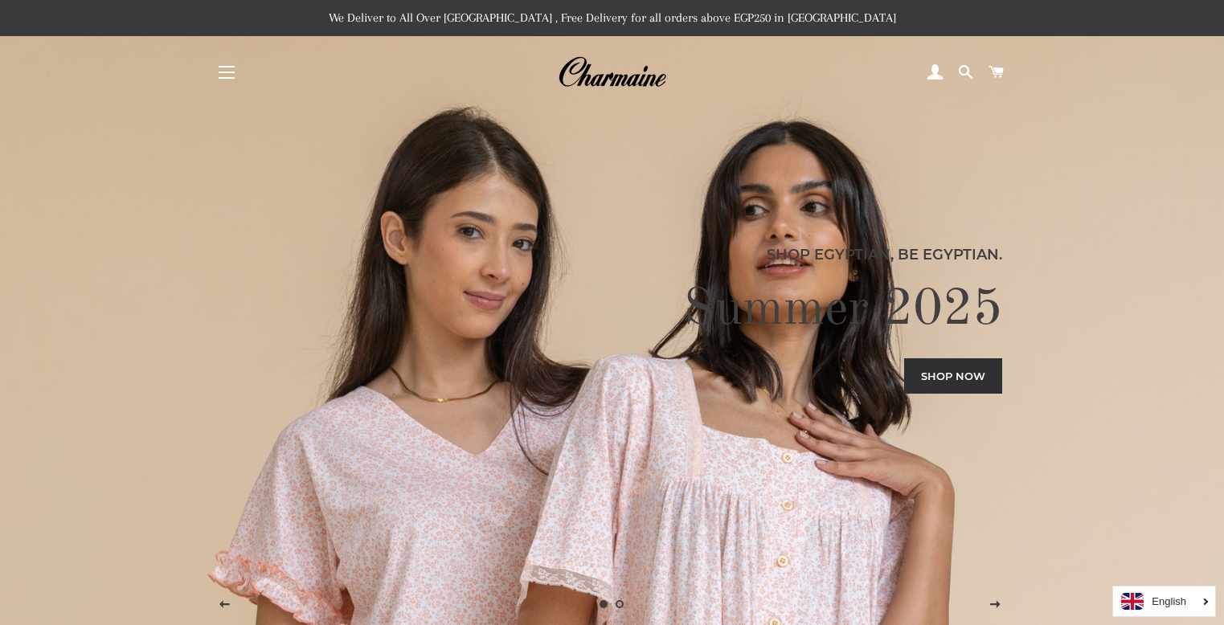 The height and width of the screenshot is (625, 1224). What do you see at coordinates (1169, 601) in the screenshot?
I see `i: English` at bounding box center [1169, 601].